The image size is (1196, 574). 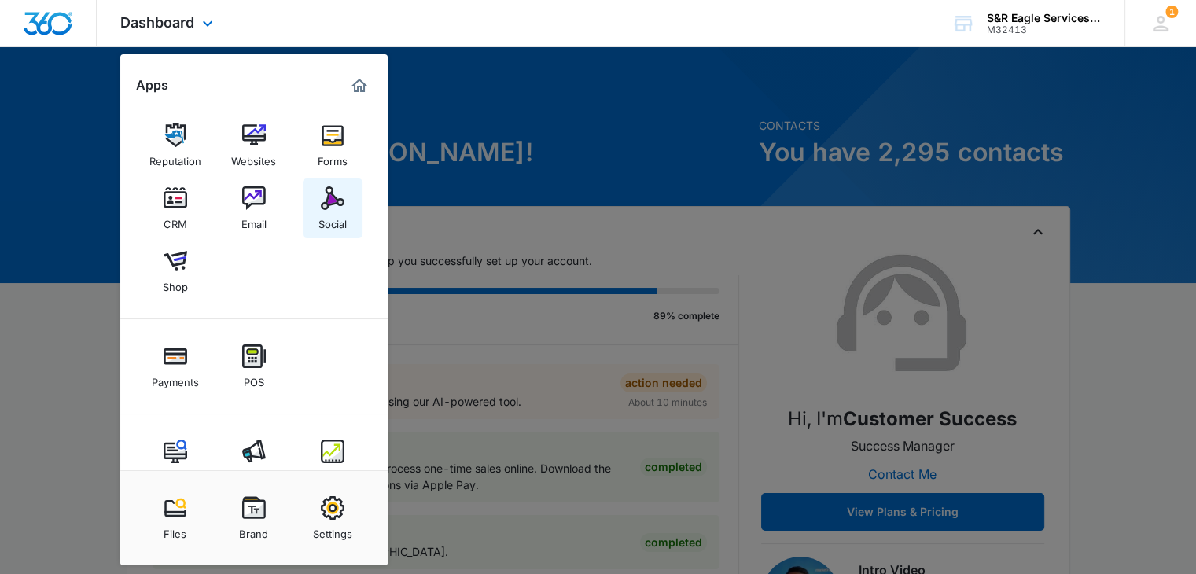 I want to click on div: POS, so click(x=254, y=378).